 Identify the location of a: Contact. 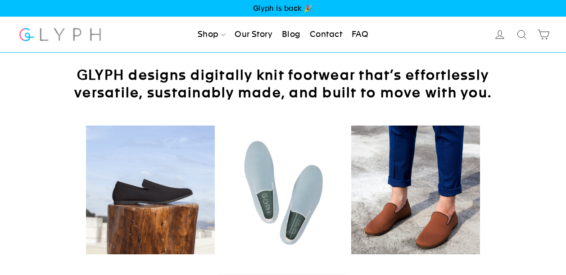
(326, 35).